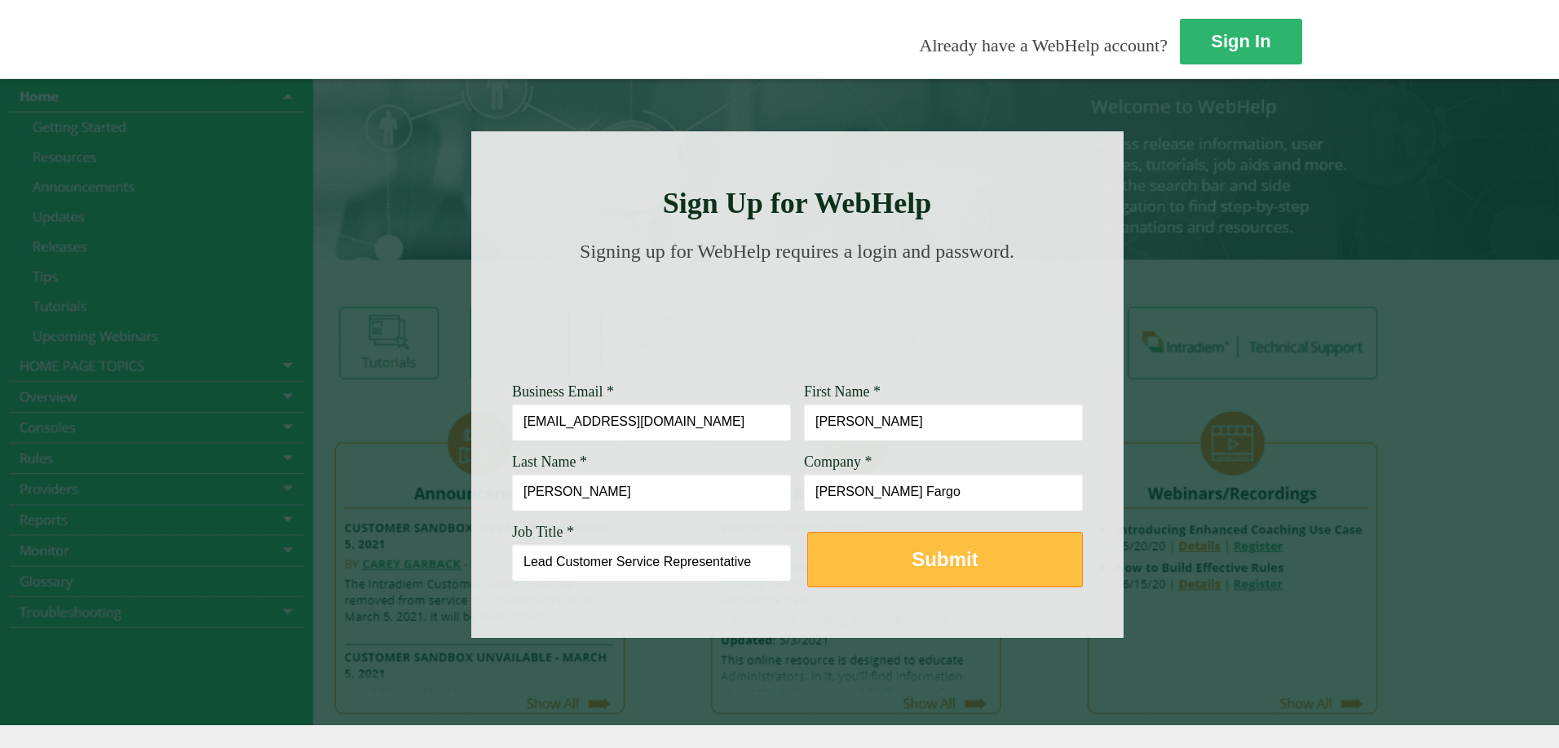 The image size is (1559, 748). What do you see at coordinates (797, 203) in the screenshot?
I see `strong: Sign Up for WebHelp` at bounding box center [797, 203].